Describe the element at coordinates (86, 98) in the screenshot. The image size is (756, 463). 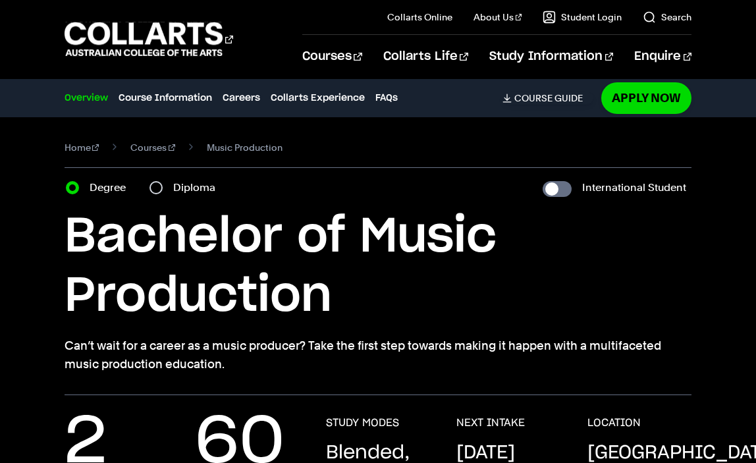
I see `a: Overview` at that location.